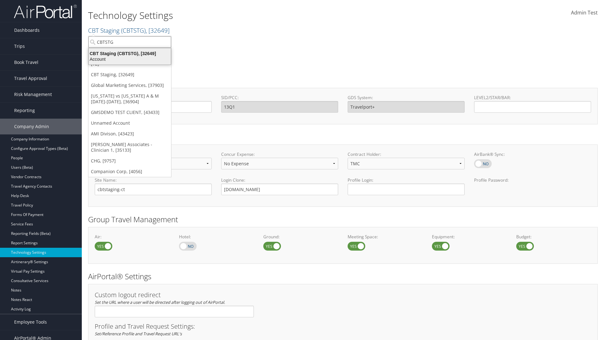  I want to click on label: Profile Password:, so click(532, 186).